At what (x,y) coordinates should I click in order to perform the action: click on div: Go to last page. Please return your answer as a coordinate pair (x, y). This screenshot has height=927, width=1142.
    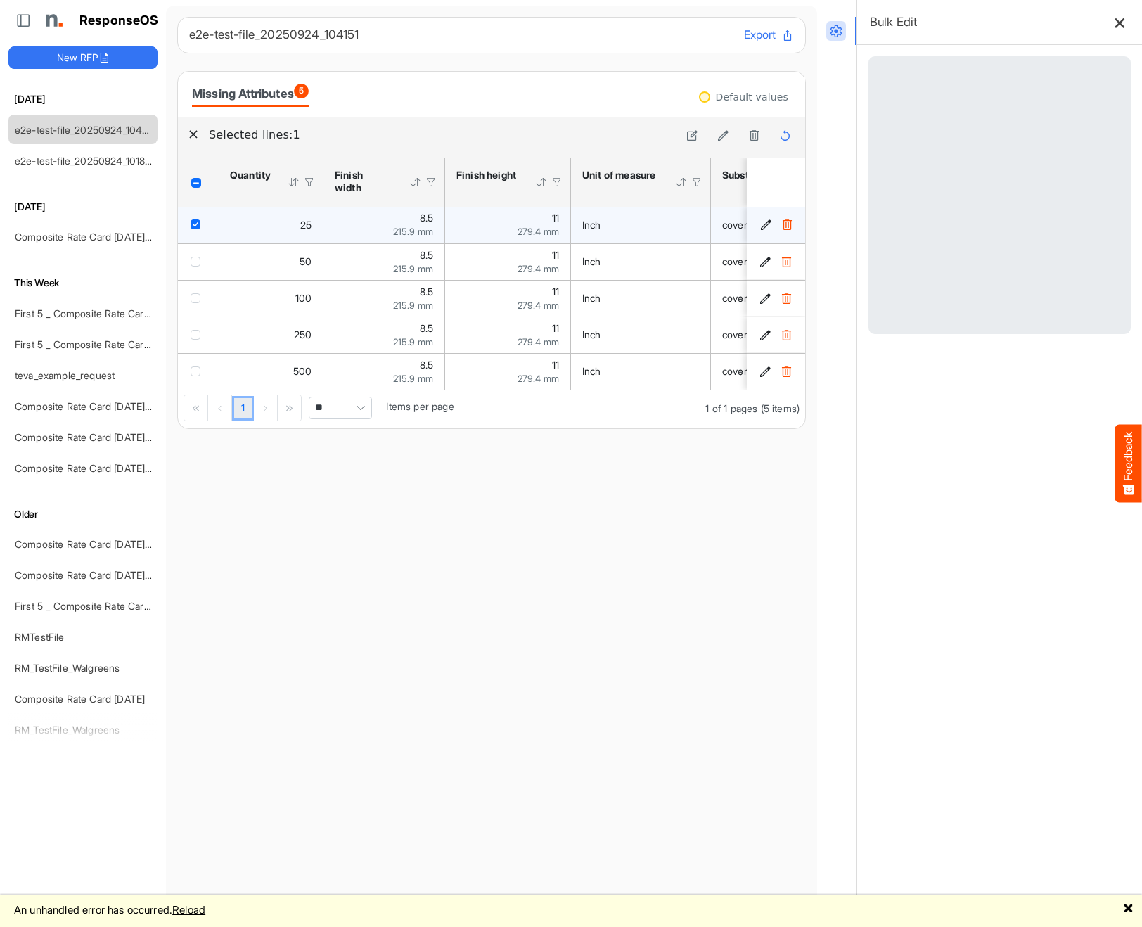
    Looking at the image, I should click on (289, 408).